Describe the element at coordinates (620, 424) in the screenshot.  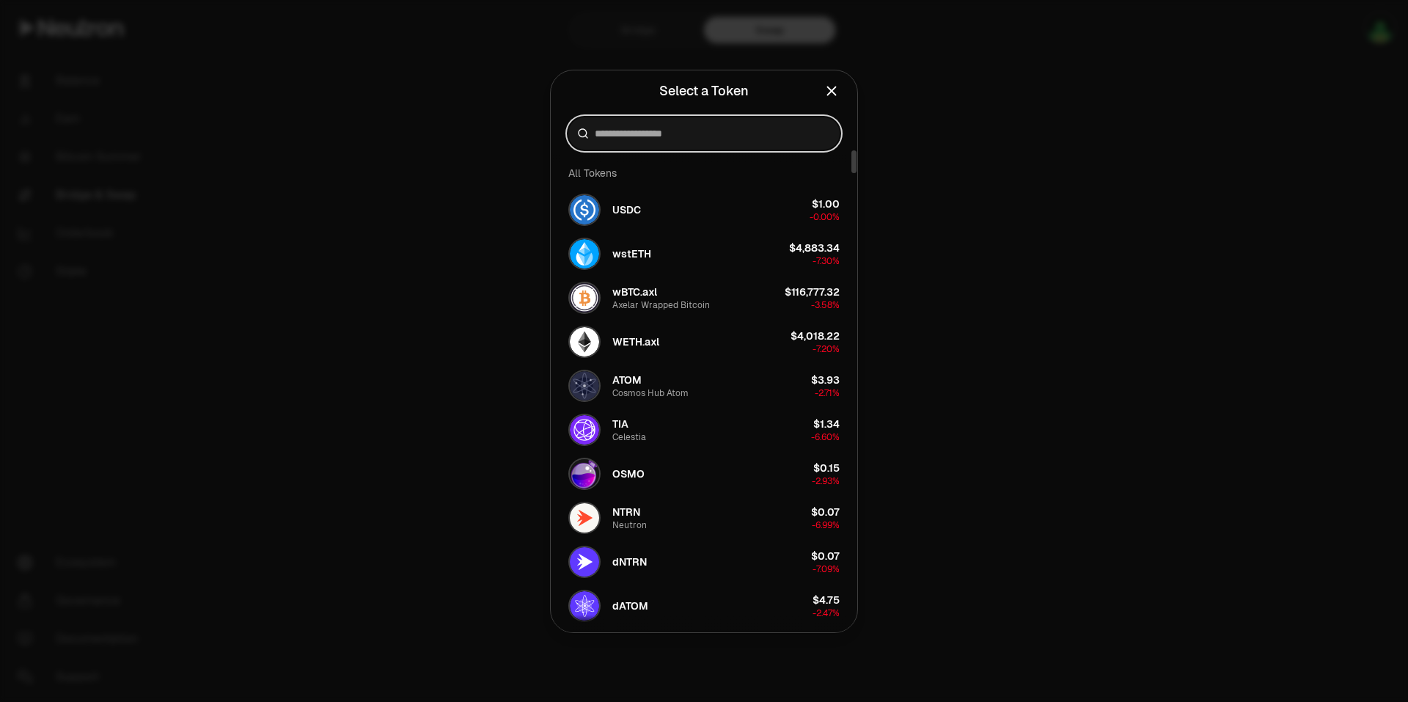
I see `span: TIA` at that location.